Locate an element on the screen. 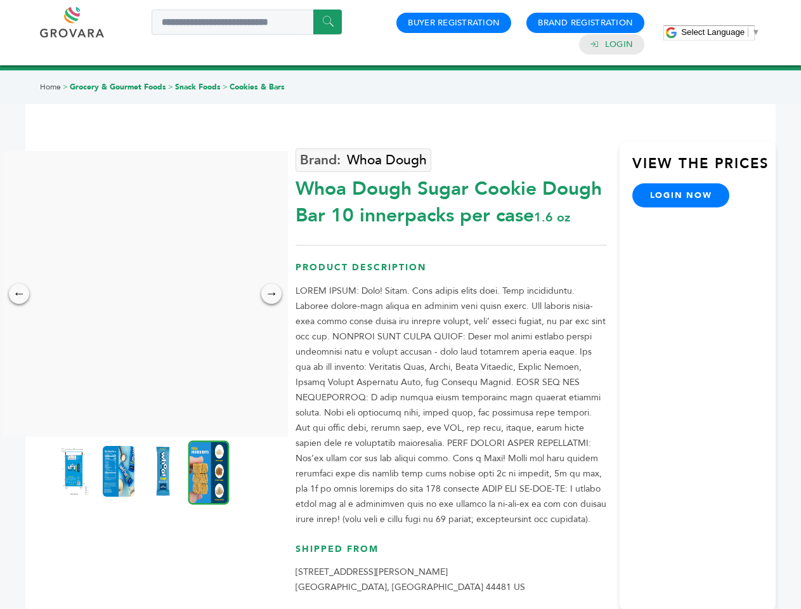  div: Whoa Dough Sugar Cookie Dough Bar 10 innerpacks per case is located at coordinates (451, 199).